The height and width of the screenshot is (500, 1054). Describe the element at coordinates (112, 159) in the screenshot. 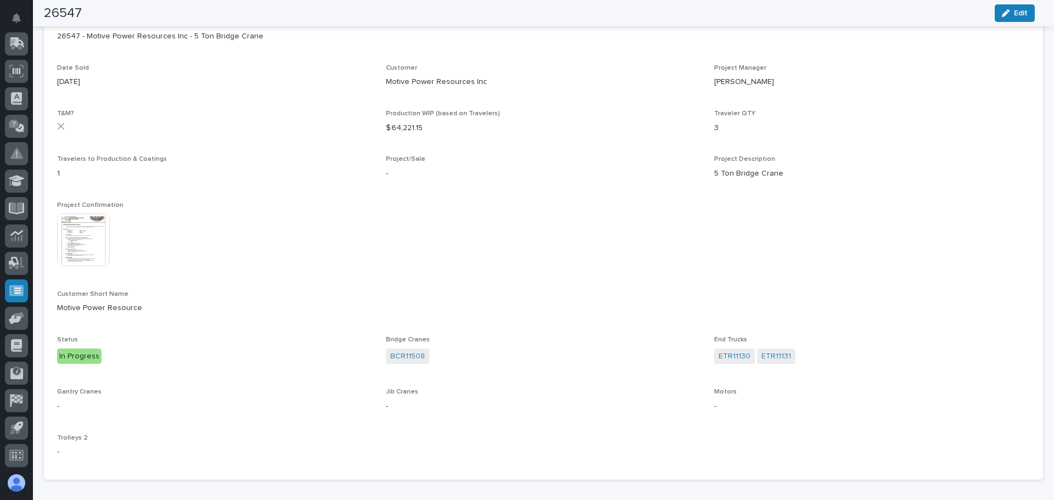

I see `span: Travelers to Production & Coatings` at that location.